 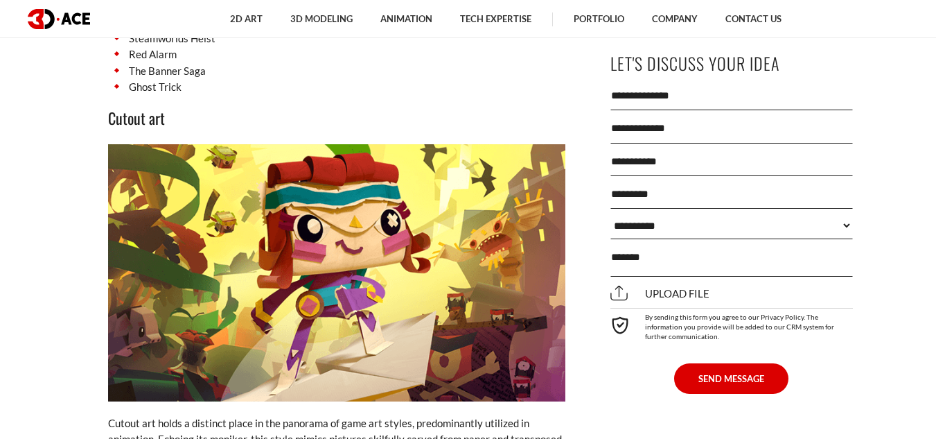 I want to click on li: Red Alarm, so click(x=337, y=54).